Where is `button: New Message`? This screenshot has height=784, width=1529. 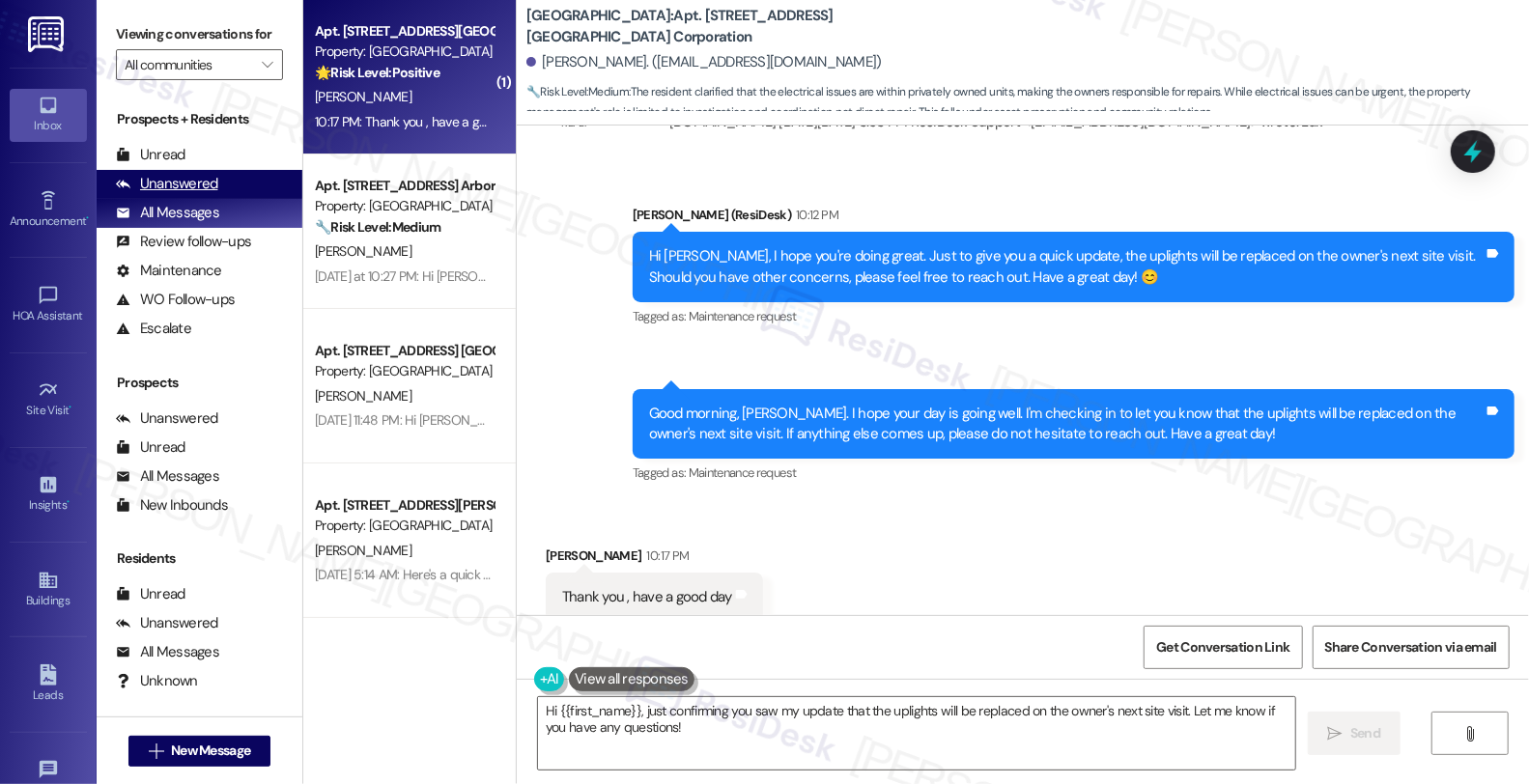 button: New Message is located at coordinates (200, 752).